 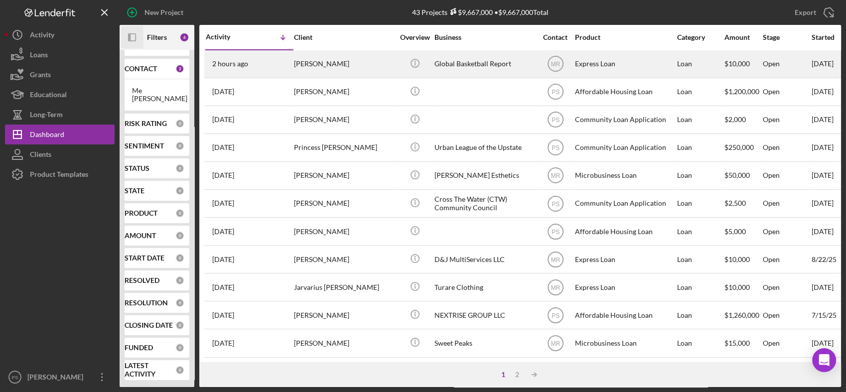 I want to click on button: Activity, so click(x=60, y=35).